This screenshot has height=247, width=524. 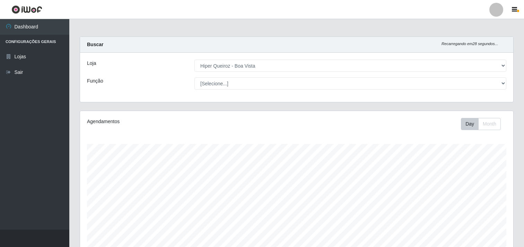 I want to click on strong: Buscar, so click(x=95, y=44).